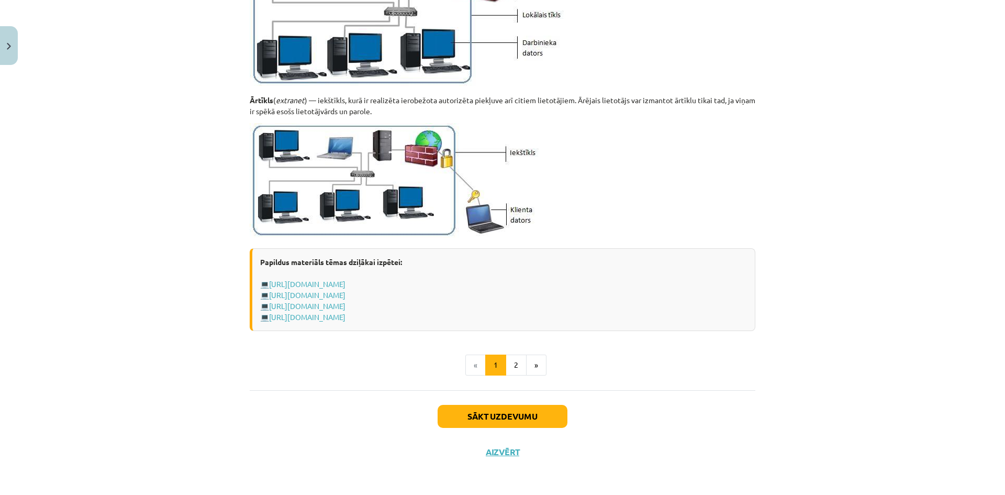 Image resolution: width=1005 pixels, height=495 pixels. I want to click on strong: Papildus materiāls tēmas dziļākai izpētei:, so click(331, 262).